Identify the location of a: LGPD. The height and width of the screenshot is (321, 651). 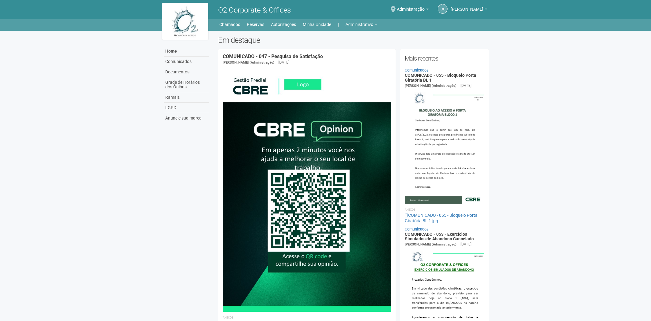
(186, 108).